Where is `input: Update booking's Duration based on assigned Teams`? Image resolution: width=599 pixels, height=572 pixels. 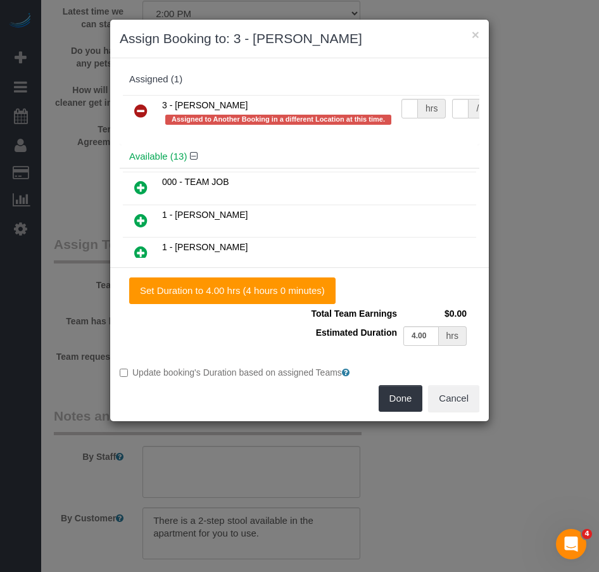
input: Update booking's Duration based on assigned Teams is located at coordinates (124, 372).